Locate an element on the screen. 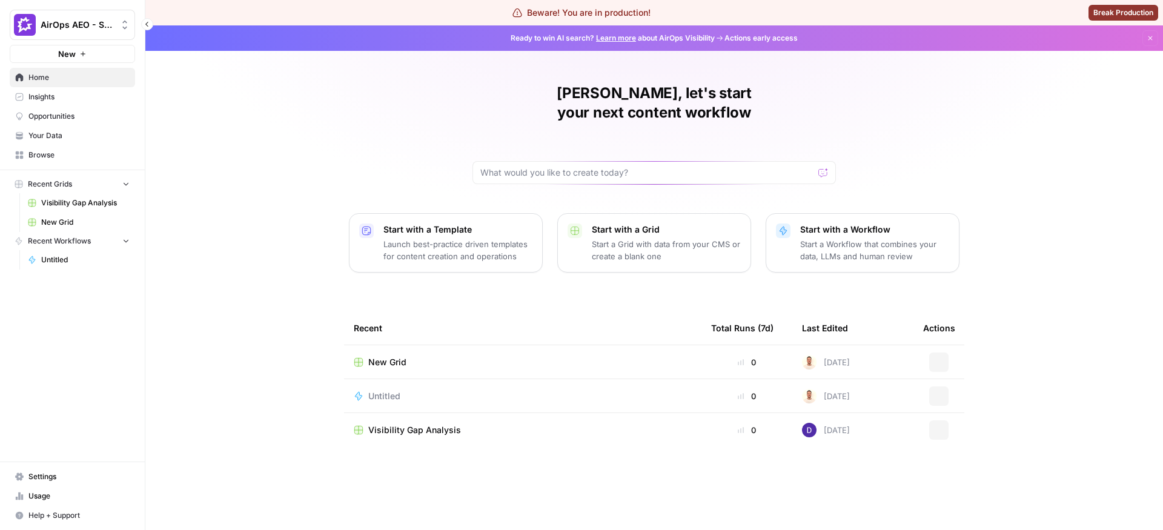  button: Help + Support is located at coordinates (72, 516).